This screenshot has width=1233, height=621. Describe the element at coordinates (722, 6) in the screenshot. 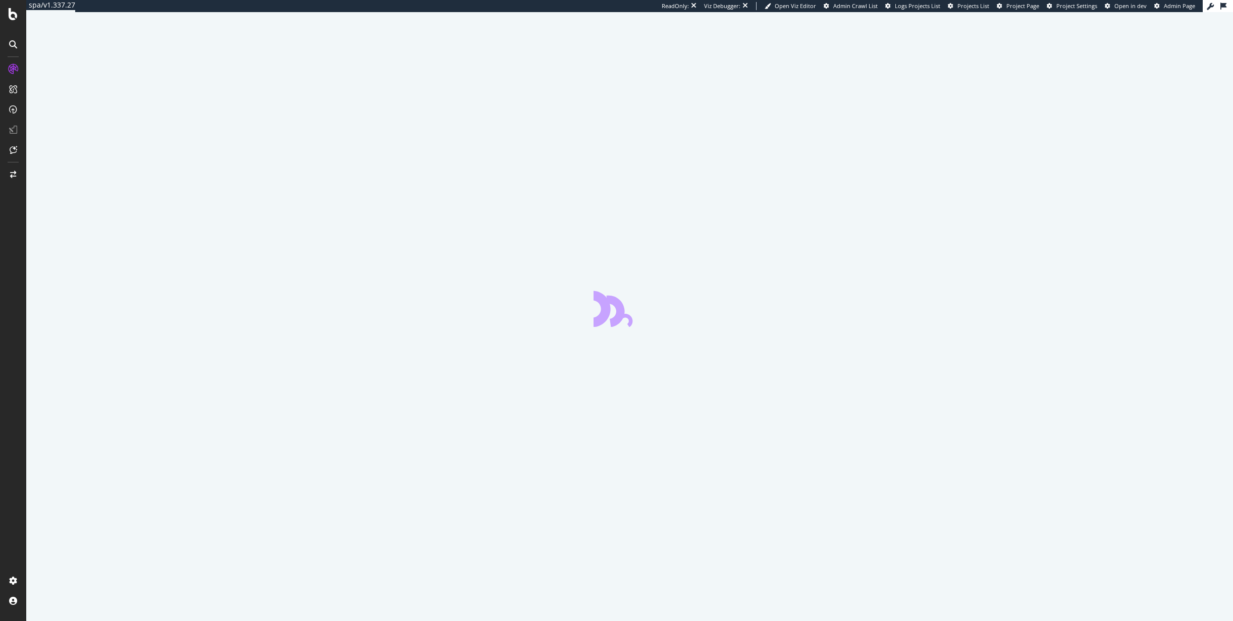

I see `div: Viz Debugger:` at that location.